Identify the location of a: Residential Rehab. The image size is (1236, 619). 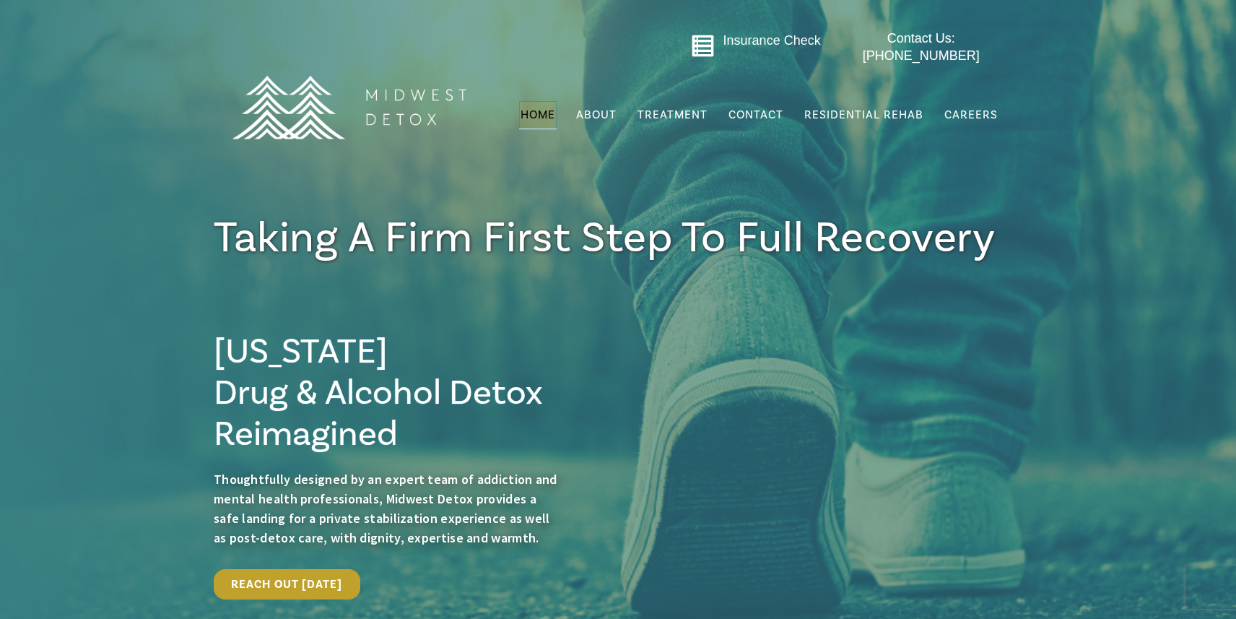
(864, 115).